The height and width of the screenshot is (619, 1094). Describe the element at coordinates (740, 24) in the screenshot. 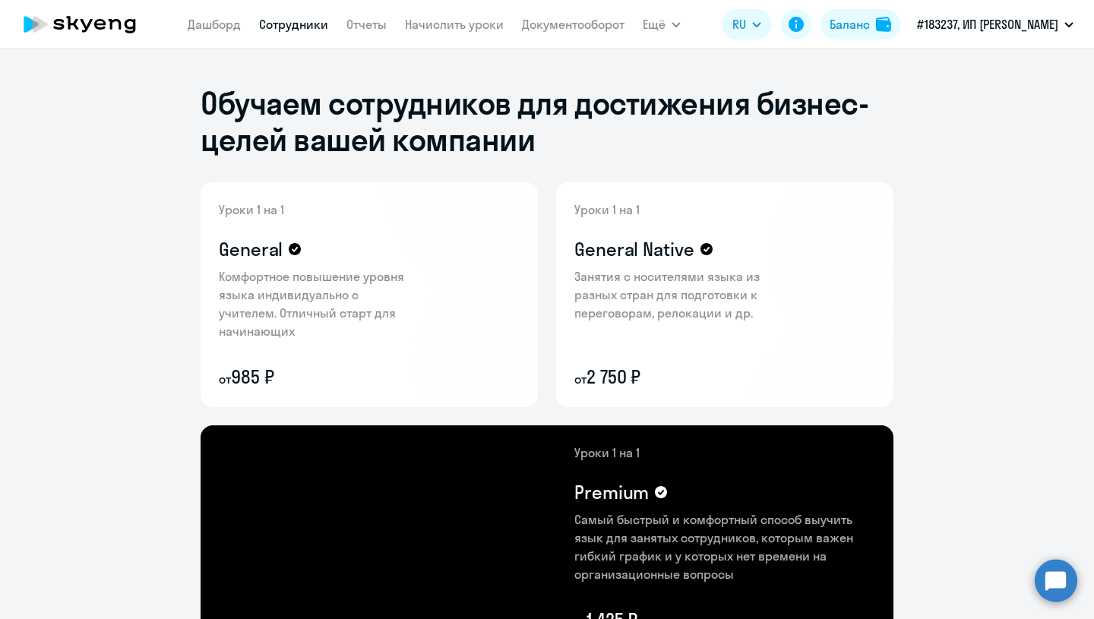

I see `span: RU` at that location.